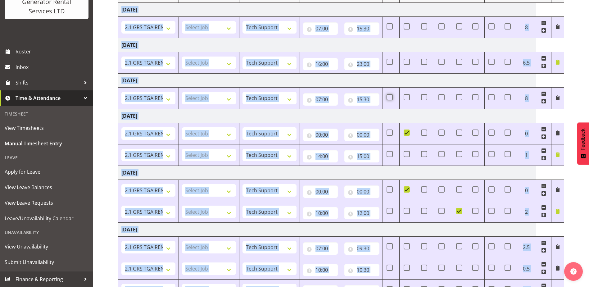  What do you see at coordinates (47, 247) in the screenshot?
I see `span: View Unavailability` at bounding box center [47, 247].